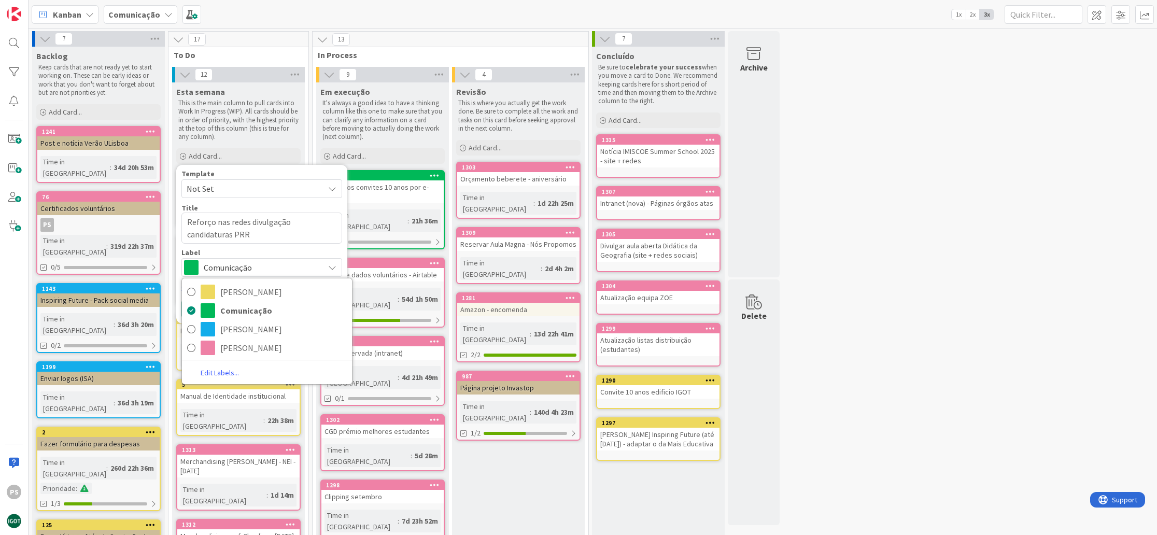  Describe the element at coordinates (204, 75) in the screenshot. I see `span: 12` at that location.